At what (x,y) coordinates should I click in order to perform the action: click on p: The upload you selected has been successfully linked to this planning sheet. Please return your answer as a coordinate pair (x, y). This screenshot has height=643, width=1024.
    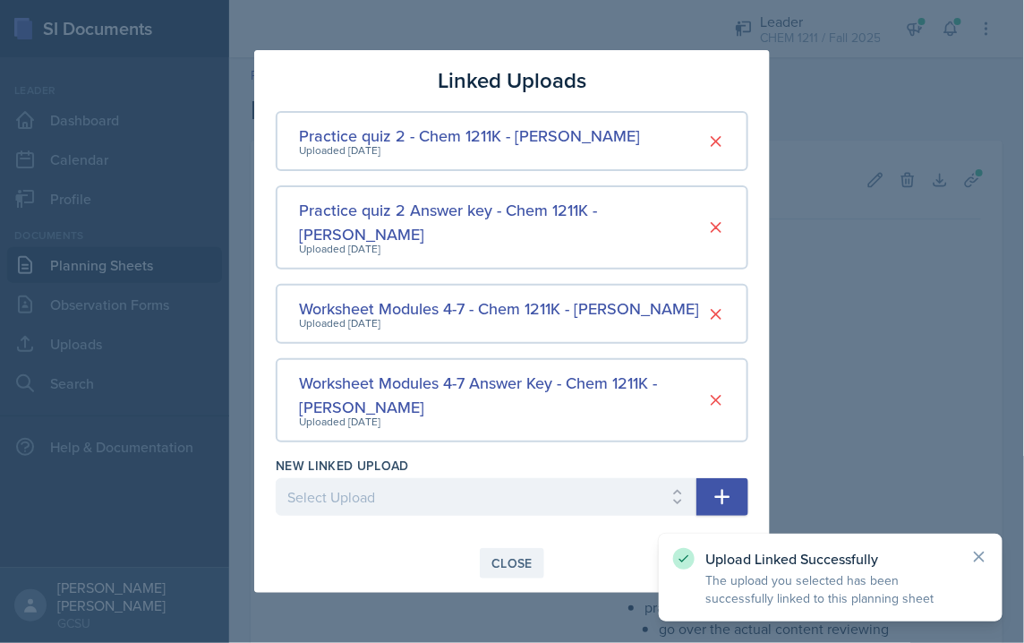
    Looking at the image, I should click on (831, 589).